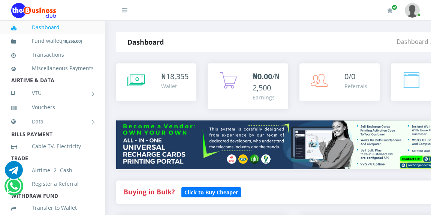 The image size is (431, 215). Describe the element at coordinates (146, 42) in the screenshot. I see `strong: Dashboard` at that location.